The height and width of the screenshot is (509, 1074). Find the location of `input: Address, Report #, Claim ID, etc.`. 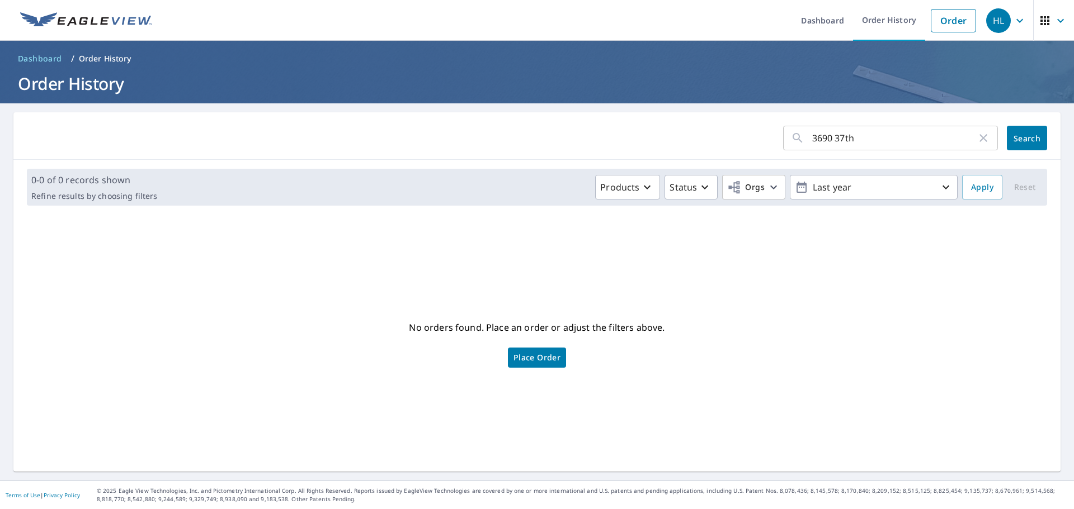

input: Address, Report #, Claim ID, etc. is located at coordinates (894, 138).